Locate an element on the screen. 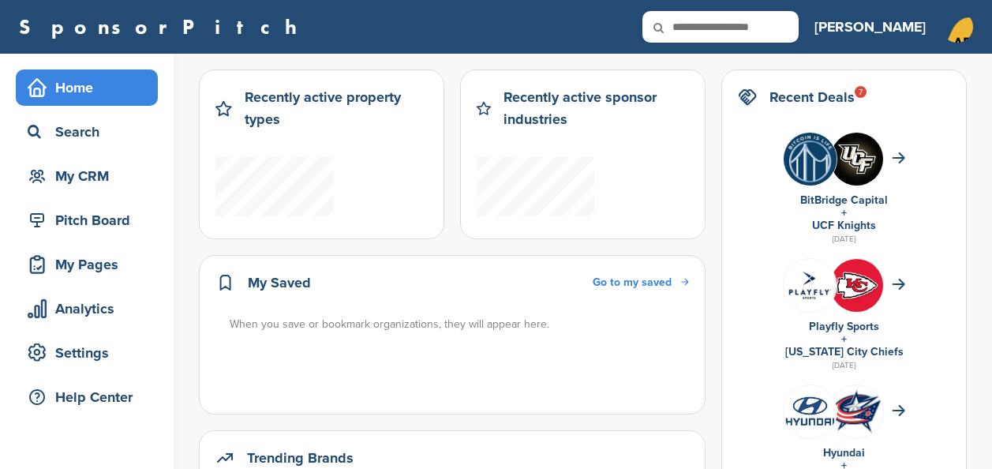 The width and height of the screenshot is (992, 469). div: When you save or bookmark organizations, they will appear here. is located at coordinates (460, 324).